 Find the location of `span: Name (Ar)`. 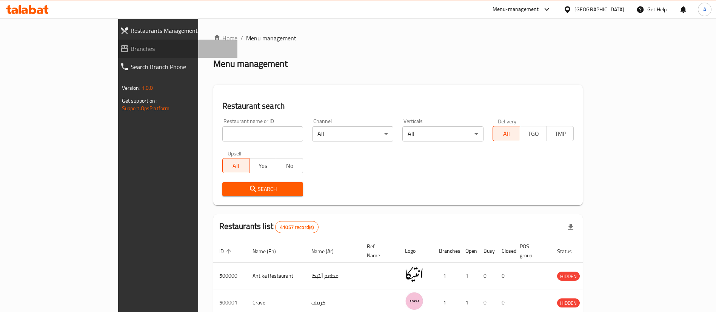

span: Name (Ar) is located at coordinates (327, 251).